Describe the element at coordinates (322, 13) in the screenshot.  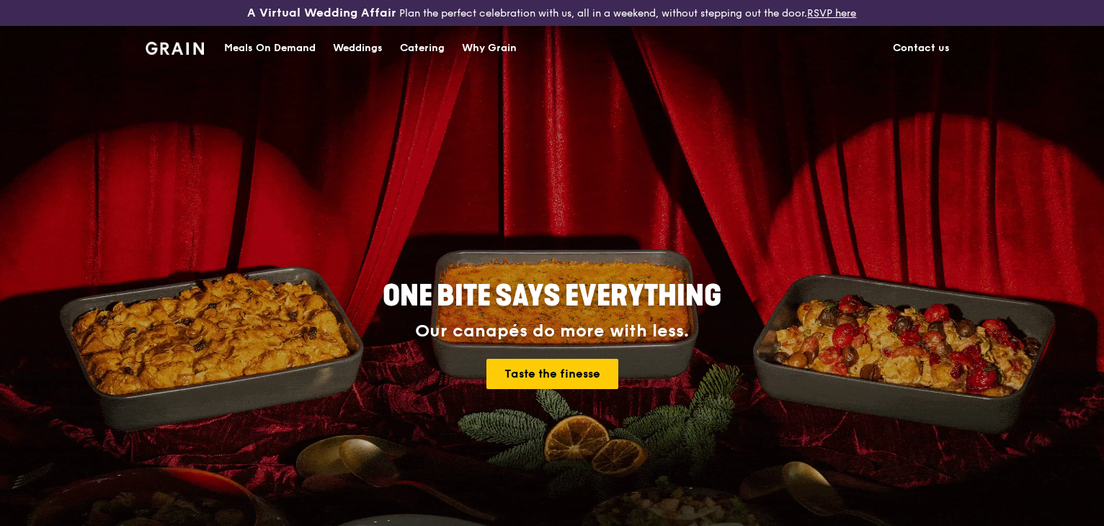
I see `h3: A Virtual Wedding Affair` at that location.